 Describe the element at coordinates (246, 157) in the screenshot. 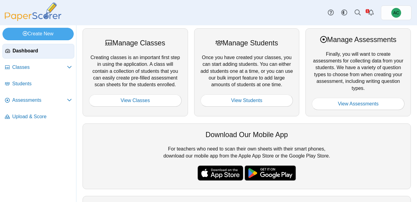

I see `div: For teachers who need to scan their own sheets with their smart phones, download our mobile app f...` at that location.